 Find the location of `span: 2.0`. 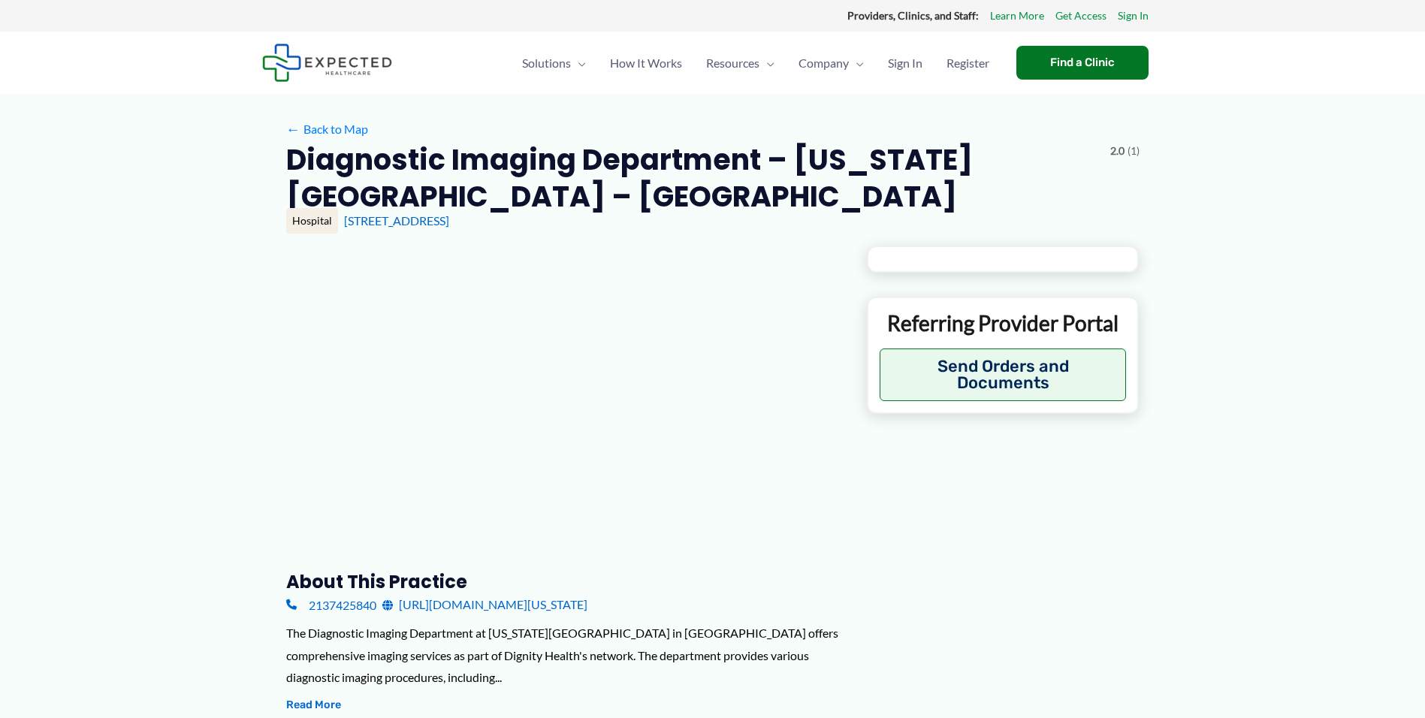

span: 2.0 is located at coordinates (1117, 151).